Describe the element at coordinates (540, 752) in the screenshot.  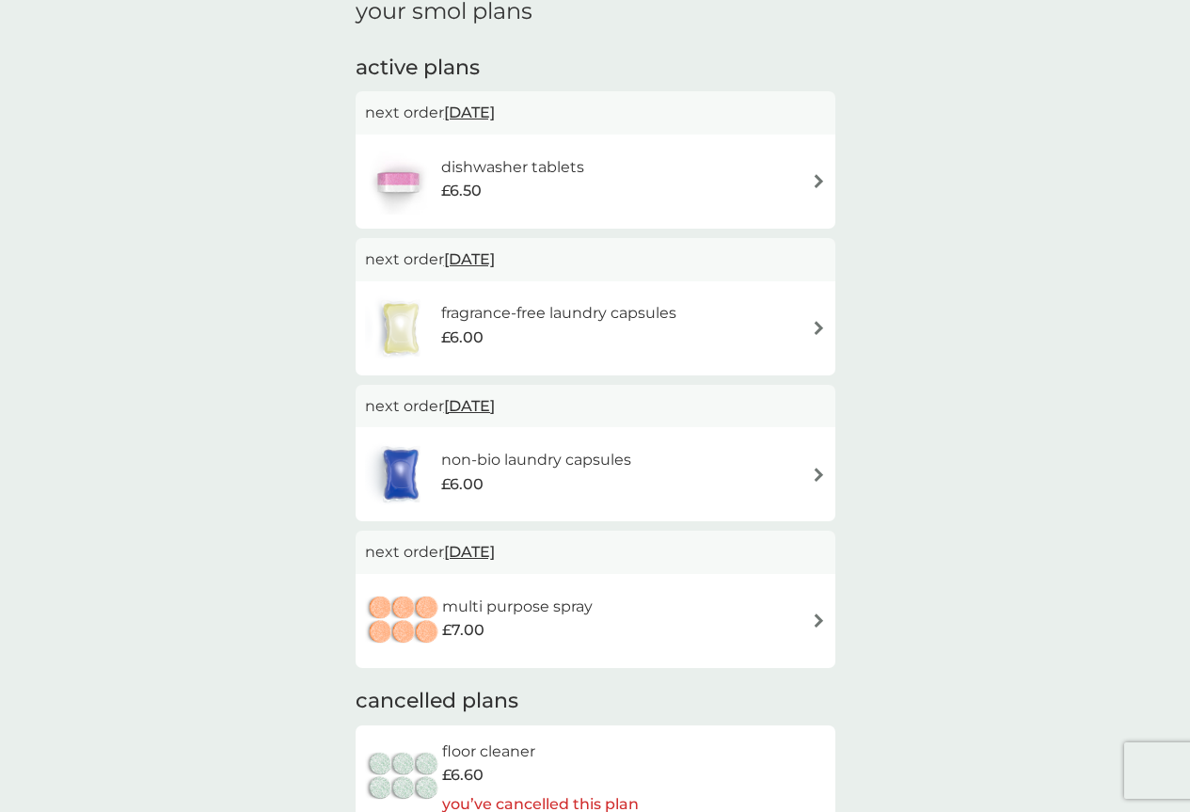
I see `h6: floor cleaner` at that location.